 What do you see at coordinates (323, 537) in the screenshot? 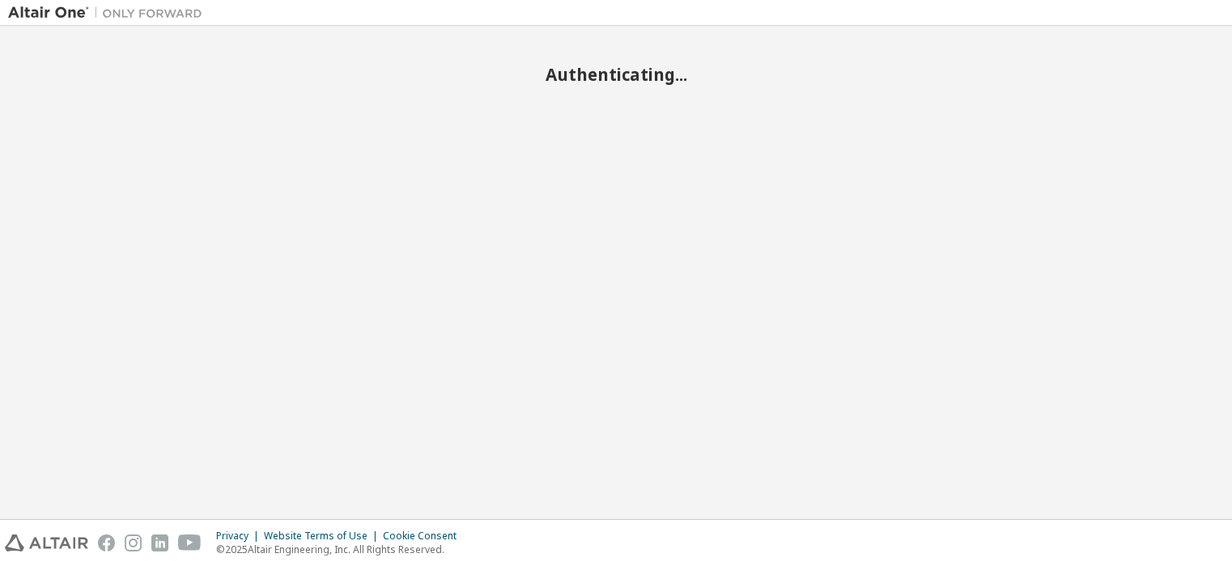
I see `div: Website Terms of Use` at bounding box center [323, 537].